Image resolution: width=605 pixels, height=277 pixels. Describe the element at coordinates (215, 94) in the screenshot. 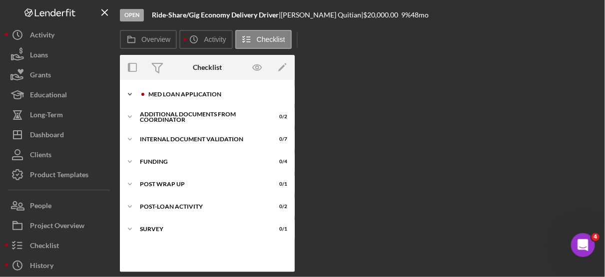

I see `div: MED Loan Application` at that location.